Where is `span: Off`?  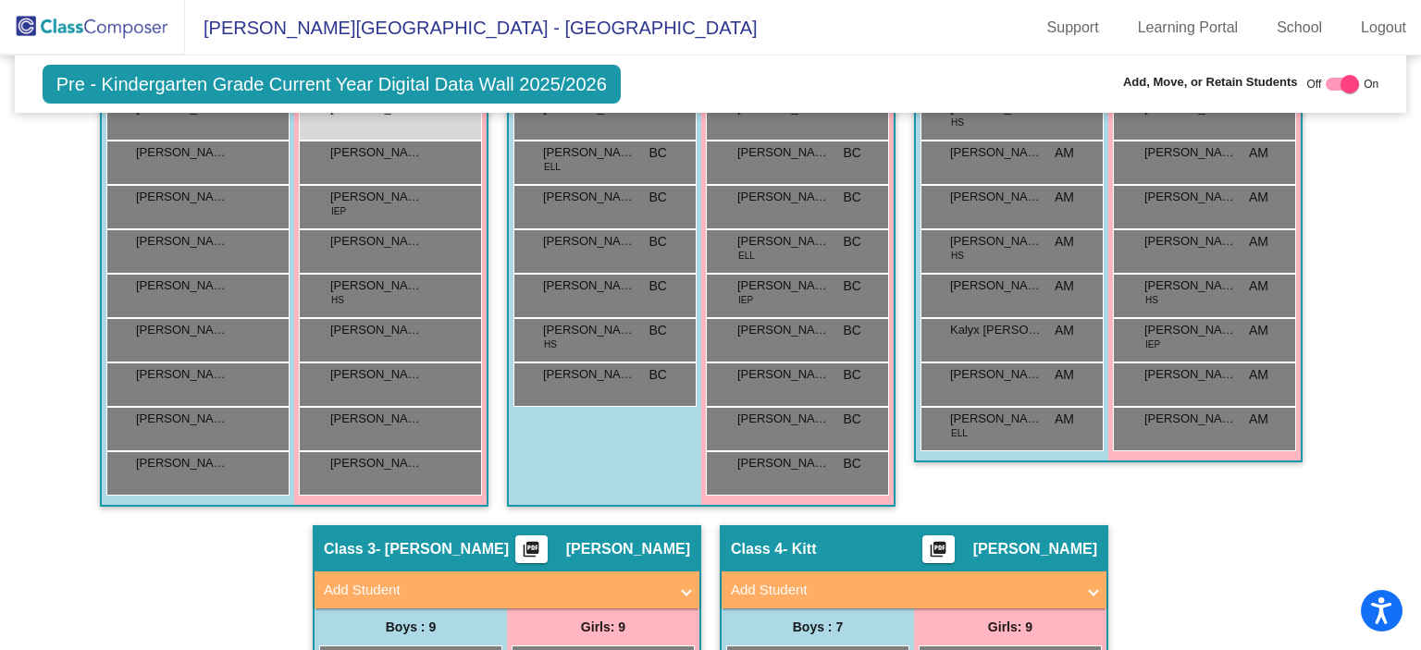
span: Off is located at coordinates (1313, 84).